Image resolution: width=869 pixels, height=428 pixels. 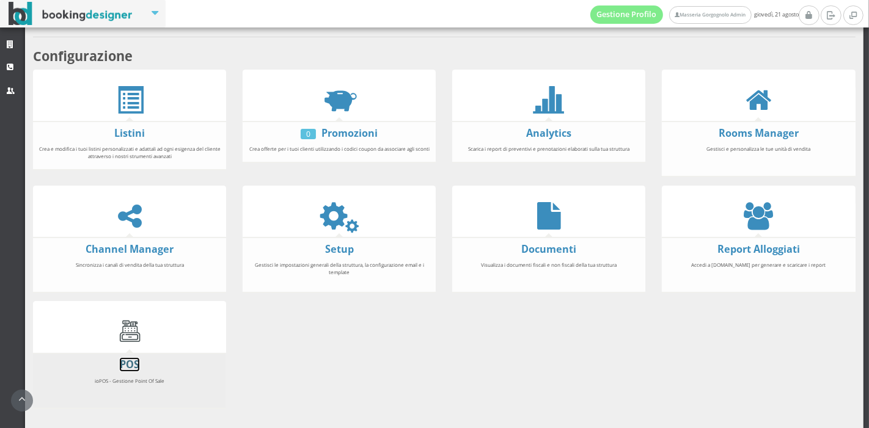 What do you see at coordinates (710, 15) in the screenshot?
I see `a: Masseria Gorgognolo Admin` at bounding box center [710, 15].